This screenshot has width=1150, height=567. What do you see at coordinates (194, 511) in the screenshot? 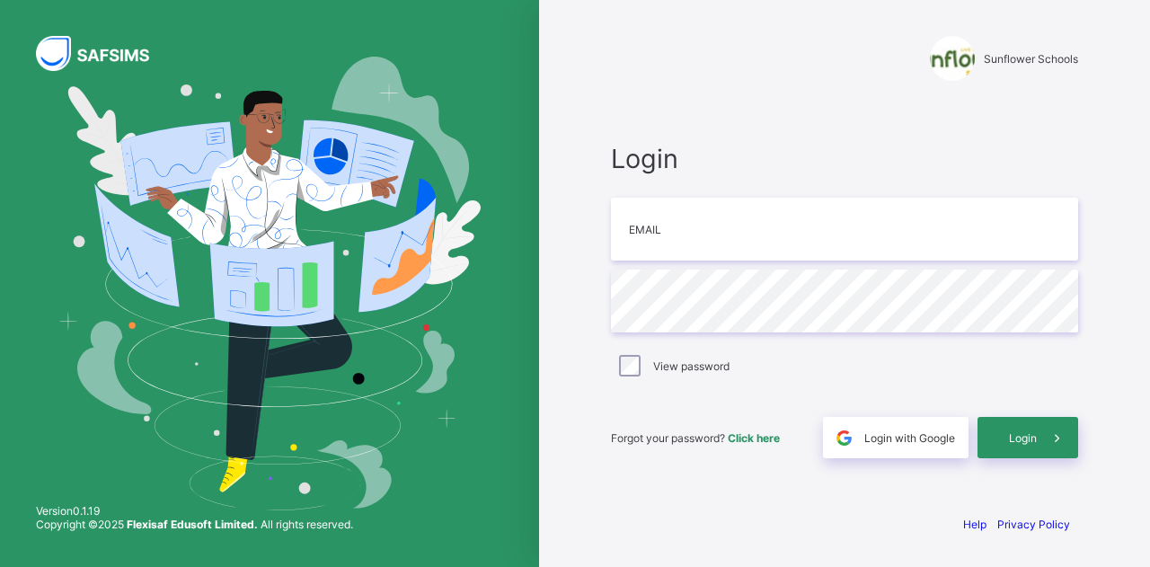
I see `span: Version 0.1.19` at bounding box center [194, 511].